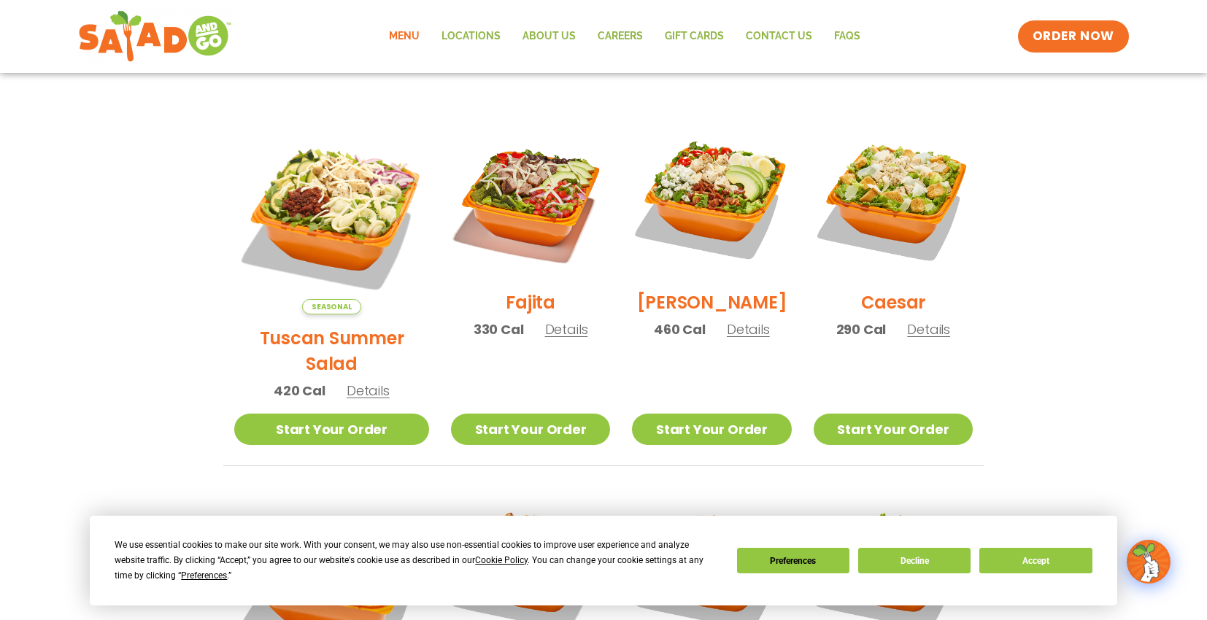 The width and height of the screenshot is (1207, 620). I want to click on img: new-SAG-logo-768×292, so click(155, 36).